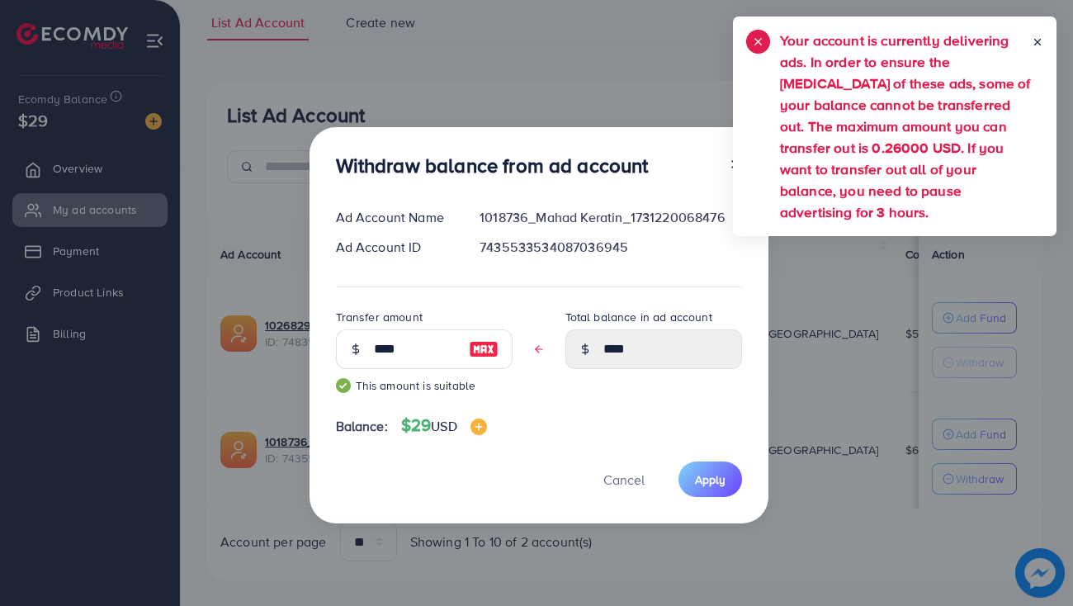 Image resolution: width=1073 pixels, height=606 pixels. I want to click on span: Cancel, so click(624, 480).